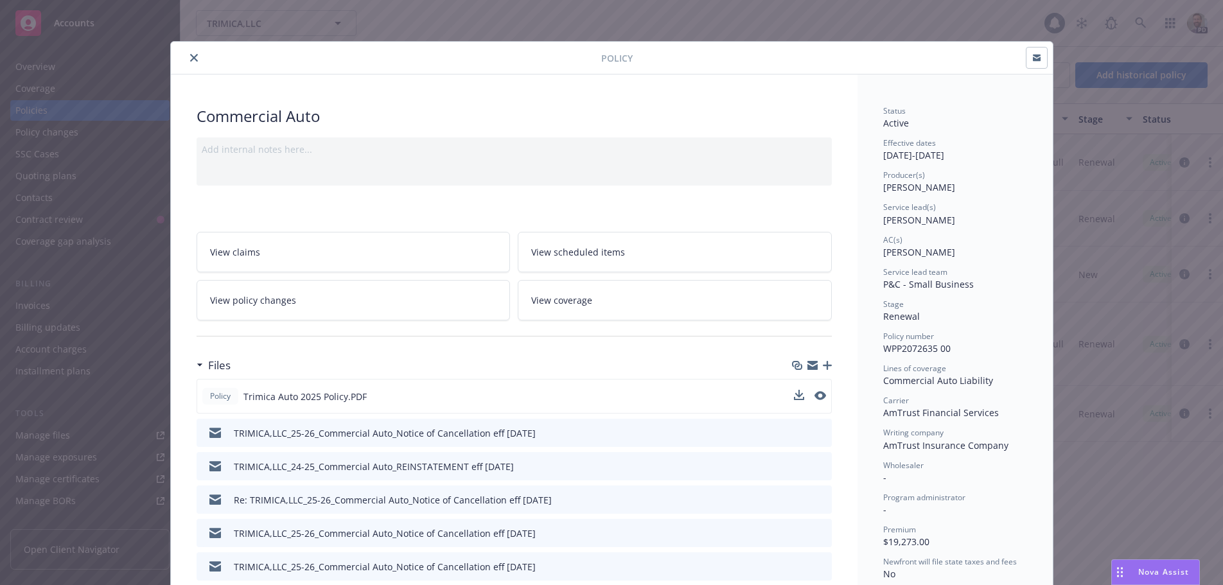  What do you see at coordinates (893, 240) in the screenshot?
I see `span: AC(s)` at bounding box center [893, 240].